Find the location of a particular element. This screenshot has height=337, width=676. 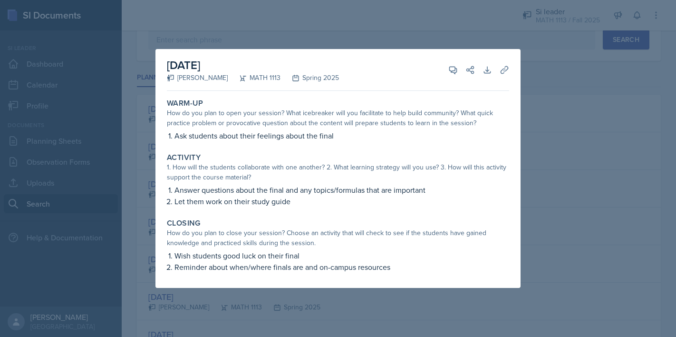

div: How do you plan to close your session? Choose an activity that will check to see if the students ... is located at coordinates (338, 238).